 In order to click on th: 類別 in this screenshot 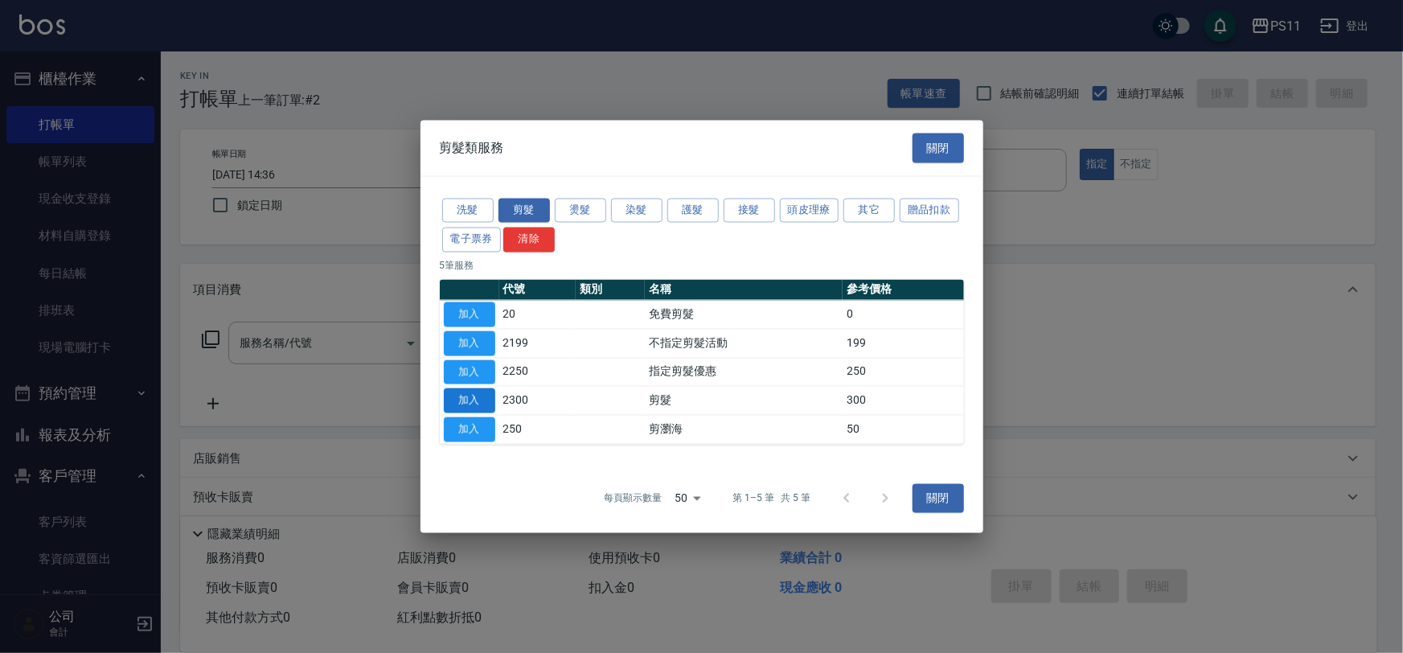, I will do `click(610, 290)`.